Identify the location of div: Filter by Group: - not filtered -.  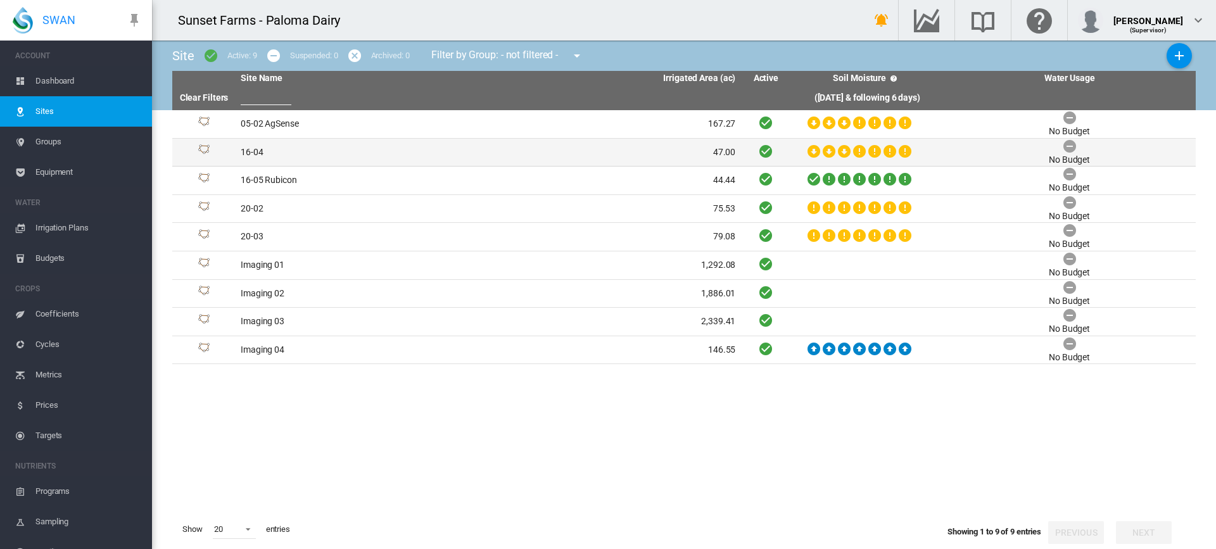
(507, 56).